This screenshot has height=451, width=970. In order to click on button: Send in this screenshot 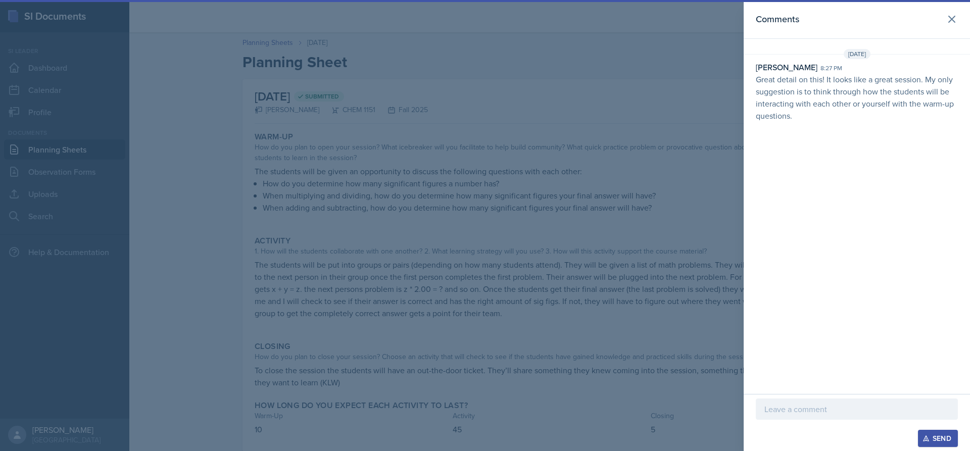, I will do `click(938, 439)`.